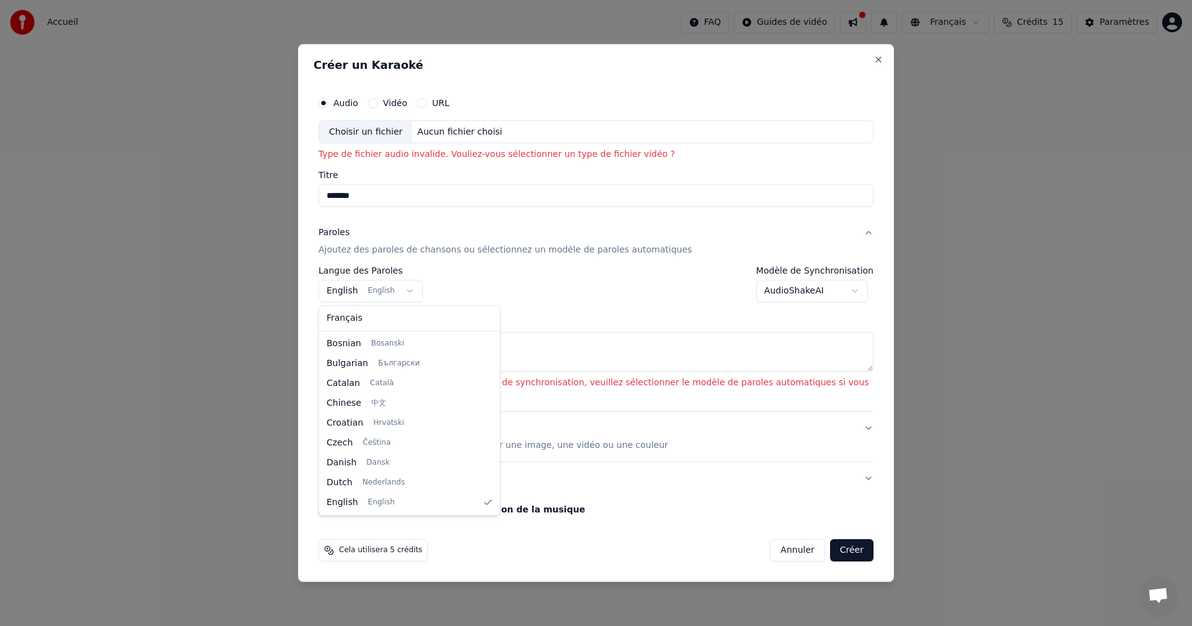 This screenshot has width=1192, height=626. Describe the element at coordinates (377, 463) in the screenshot. I see `span: Dansk` at that location.